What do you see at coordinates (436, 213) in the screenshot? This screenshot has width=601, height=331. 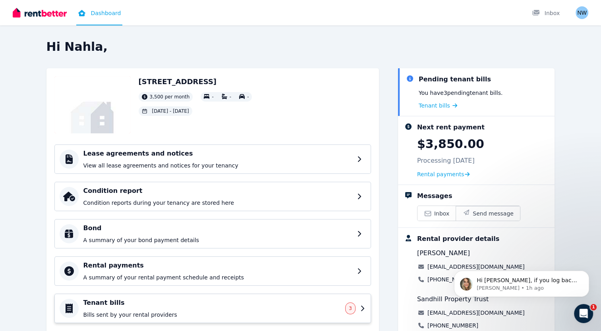 I see `a: Inbox` at bounding box center [436, 213].